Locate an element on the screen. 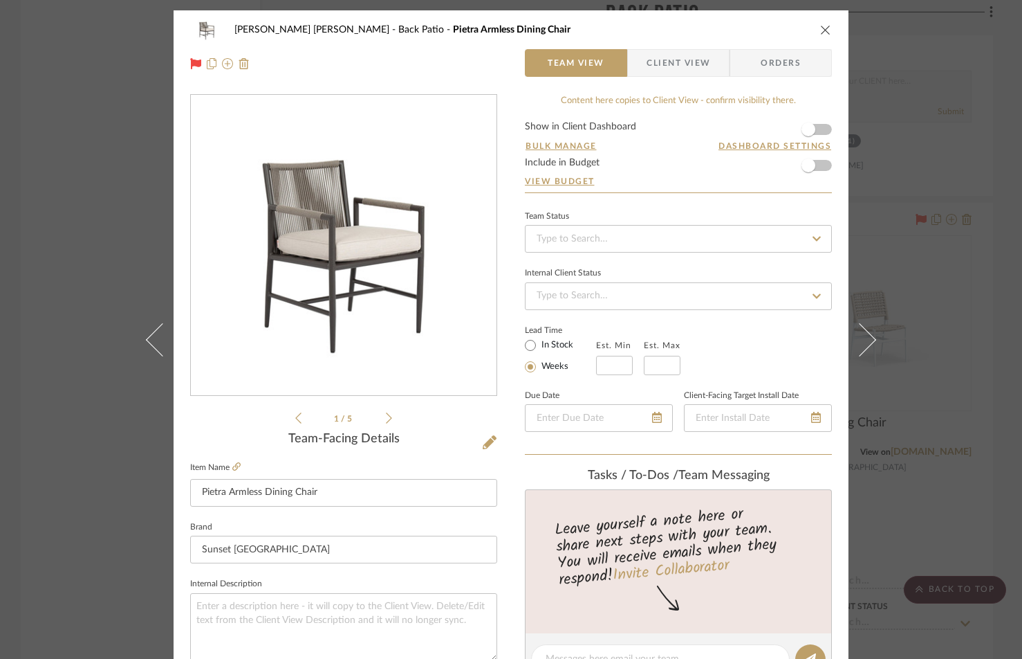  span: 5 is located at coordinates (351, 419).